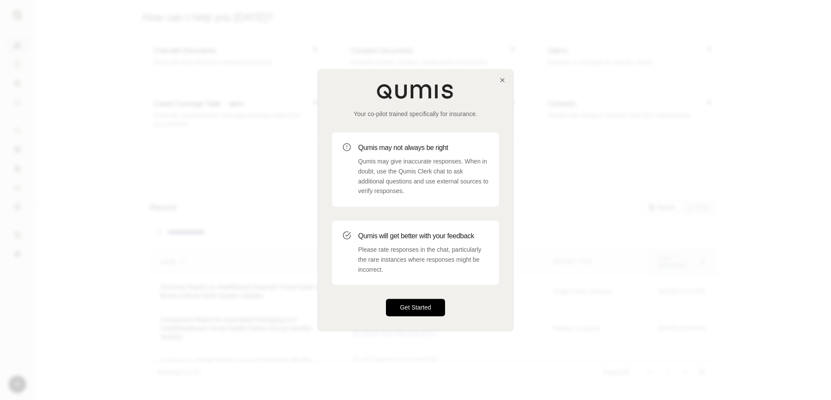 This screenshot has height=400, width=831. What do you see at coordinates (423, 259) in the screenshot?
I see `p: Please rate responses in the chat, particularly the rare instances where responses might be incor...` at bounding box center [423, 259].